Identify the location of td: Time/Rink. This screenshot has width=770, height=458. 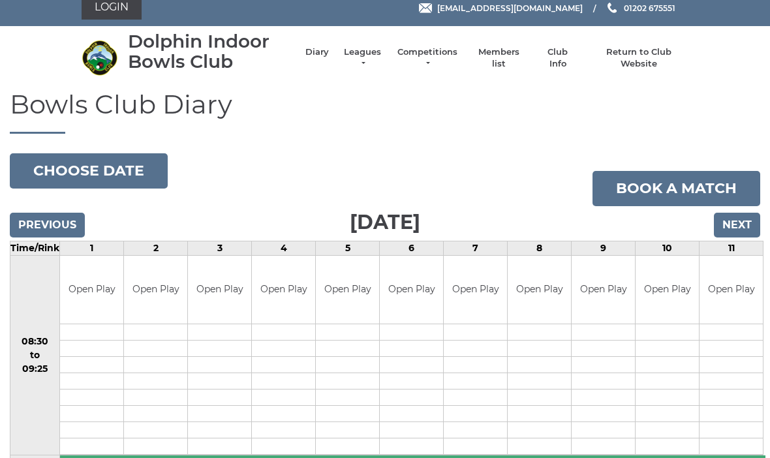
(35, 249).